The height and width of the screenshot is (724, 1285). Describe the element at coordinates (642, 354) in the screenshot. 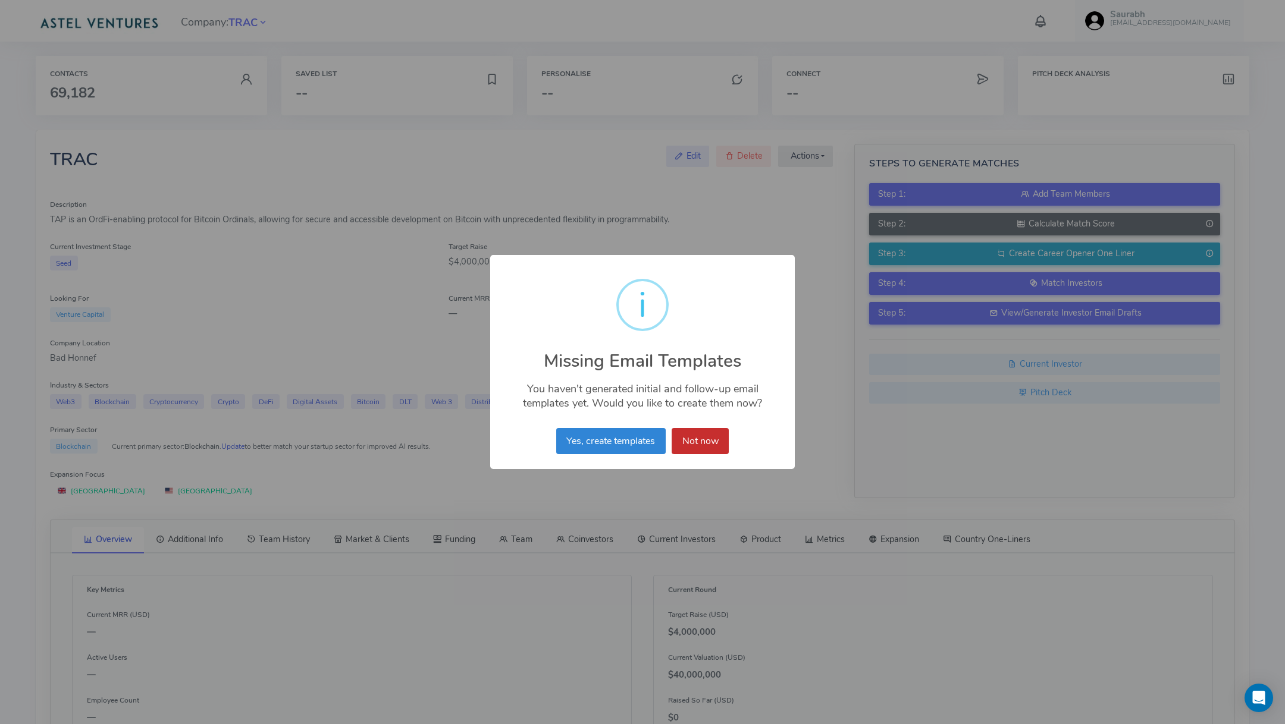

I see `h2: Missing Email Templates` at that location.